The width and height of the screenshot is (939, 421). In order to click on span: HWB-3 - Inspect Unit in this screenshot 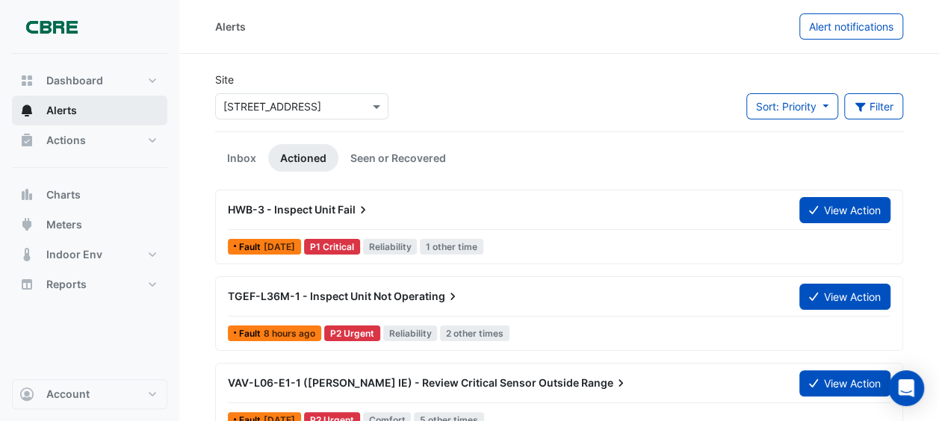, I will do `click(282, 209)`.